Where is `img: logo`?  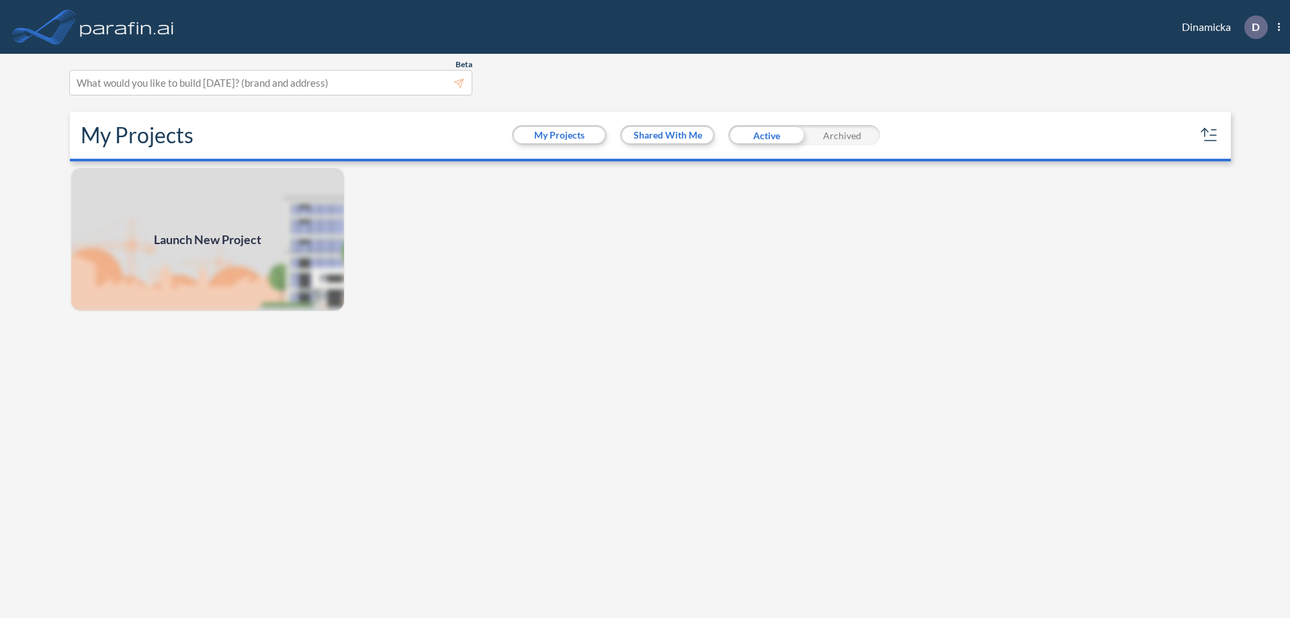
img: logo is located at coordinates (127, 27).